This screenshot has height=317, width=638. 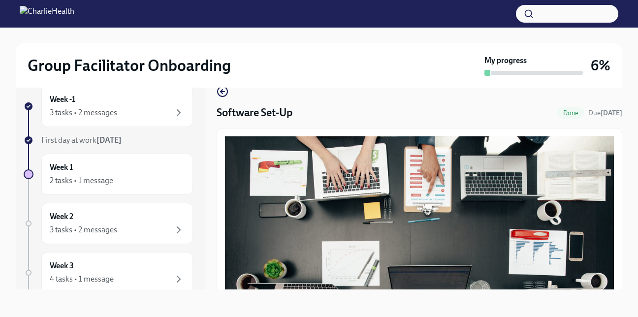 I want to click on a: Week 23 tasks • 2 messages, so click(x=108, y=224).